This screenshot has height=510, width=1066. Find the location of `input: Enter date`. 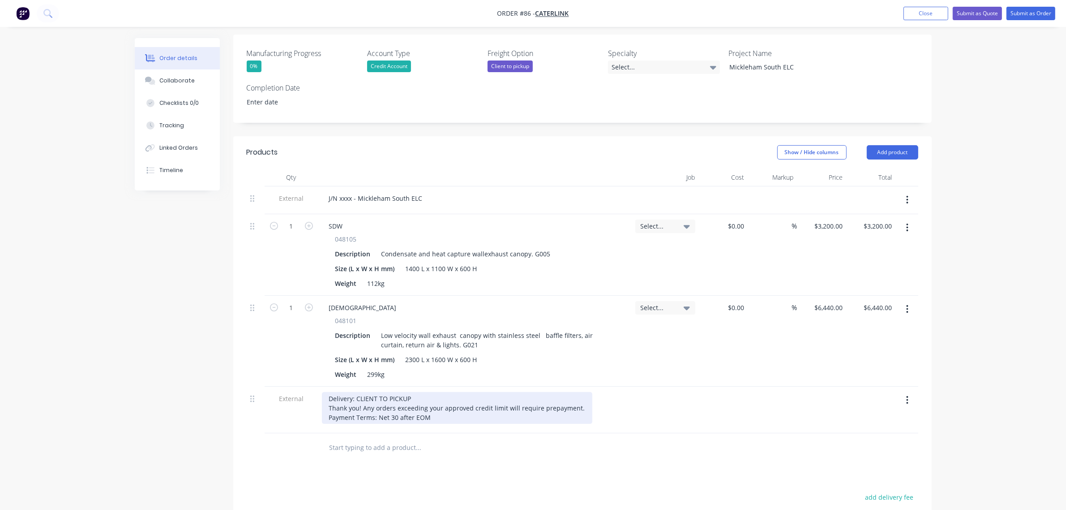

input: Enter date is located at coordinates (296, 102).